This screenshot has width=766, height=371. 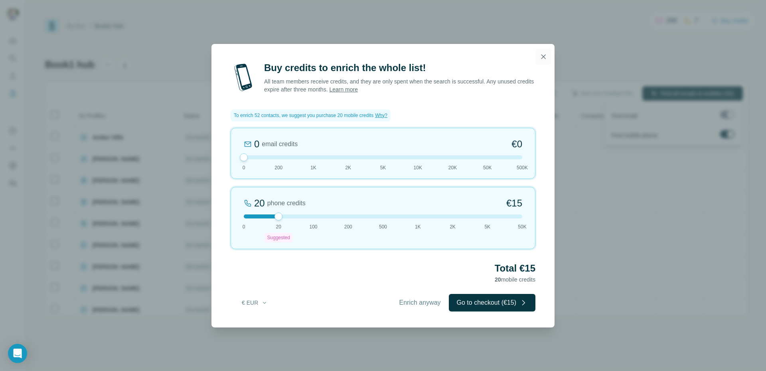 I want to click on div: Open Intercom Messenger, so click(x=18, y=353).